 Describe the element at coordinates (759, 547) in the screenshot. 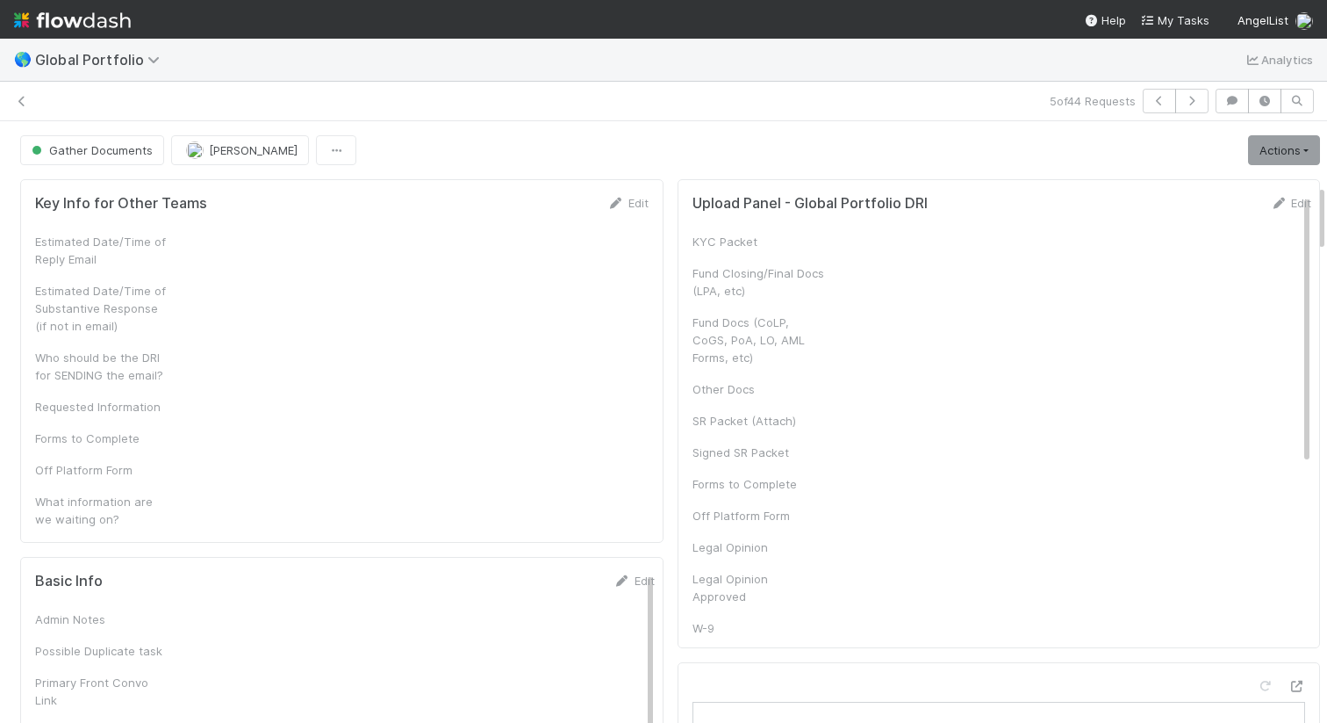

I see `div: Legal Opinion` at that location.